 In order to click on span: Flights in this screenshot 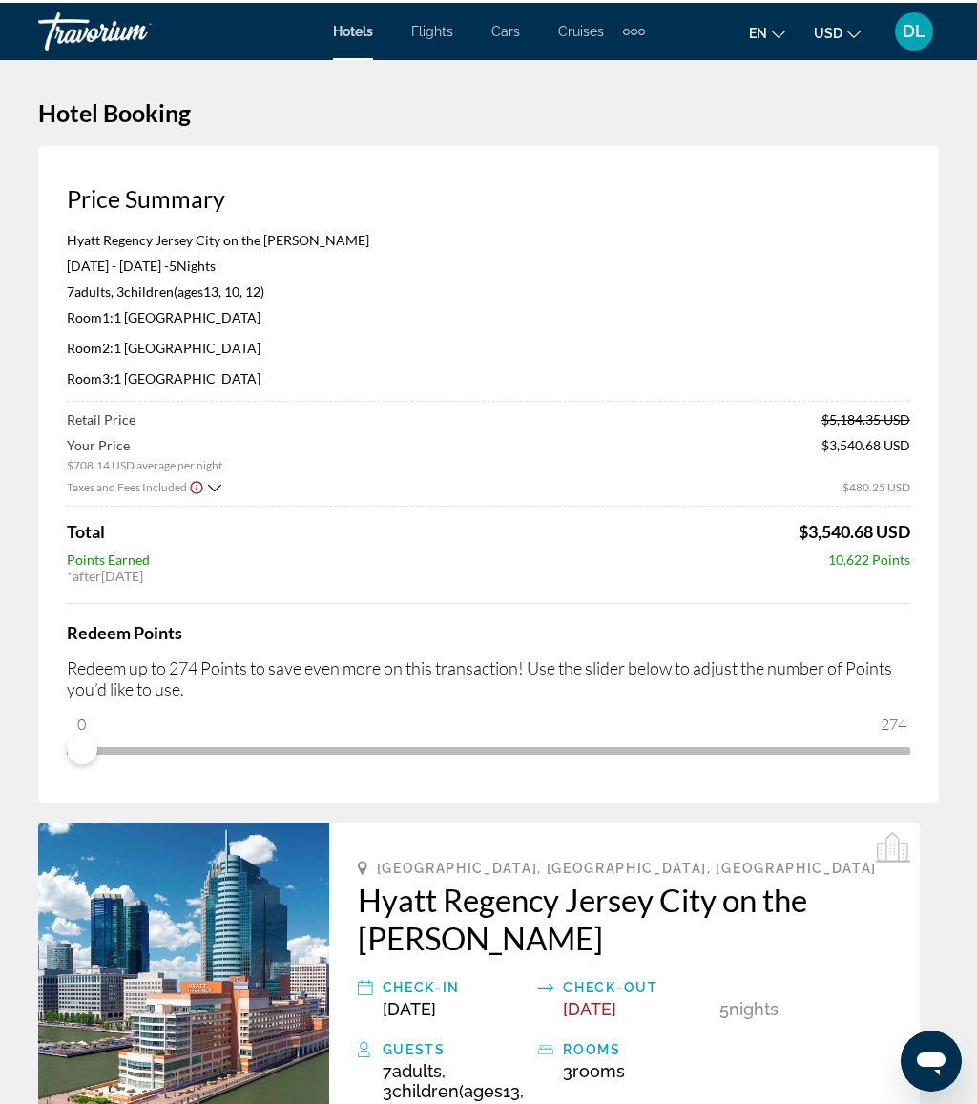, I will do `click(432, 29)`.